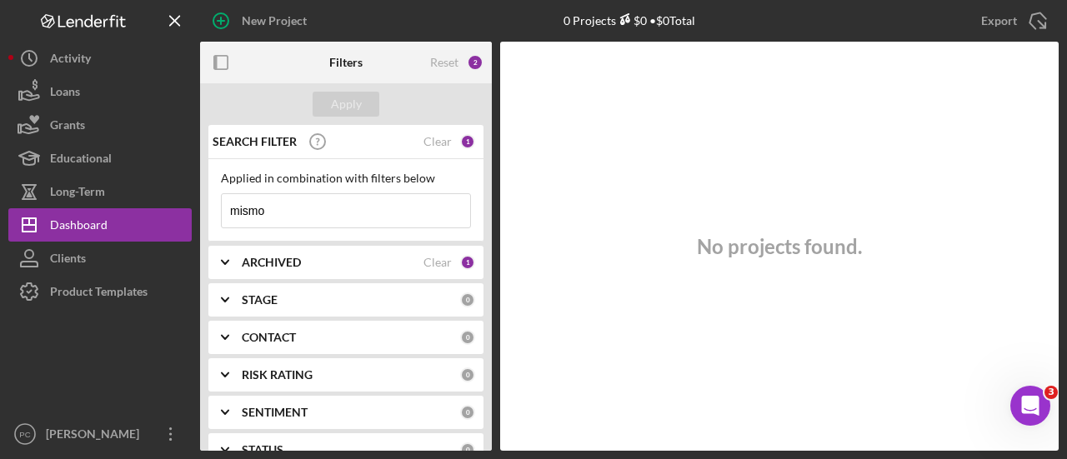 The image size is (1067, 459). What do you see at coordinates (998, 21) in the screenshot?
I see `div: Export` at bounding box center [998, 21].